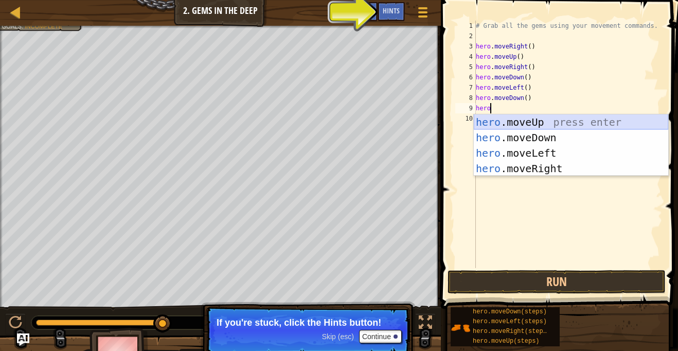 This screenshot has height=351, width=678. I want to click on span: Hints, so click(391, 10).